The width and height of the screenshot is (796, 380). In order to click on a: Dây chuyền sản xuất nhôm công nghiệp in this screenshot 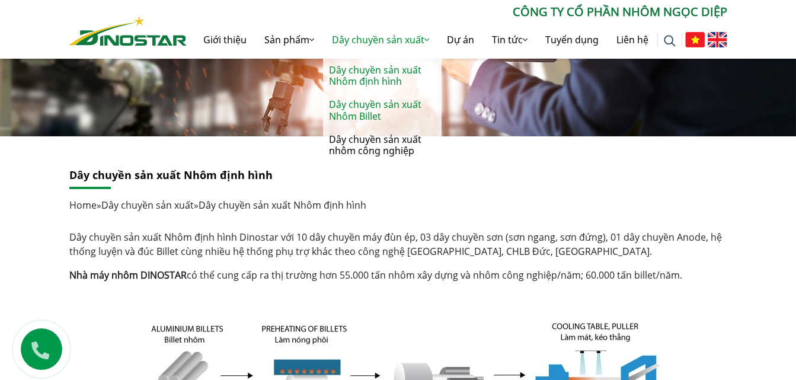, I will do `click(382, 145)`.